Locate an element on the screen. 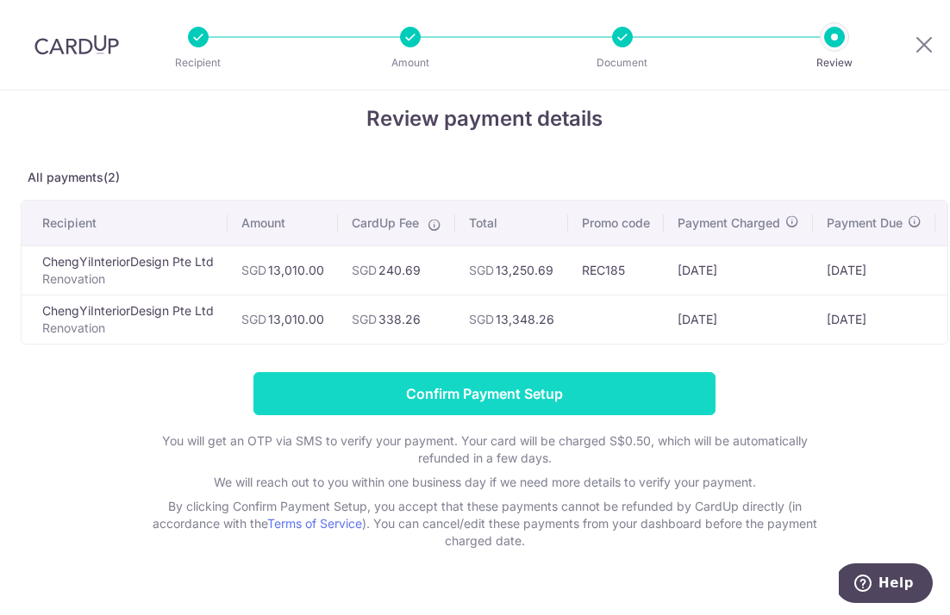  p: We will reach out to you within one business day if we need more details to verify your payment. is located at coordinates (484, 483).